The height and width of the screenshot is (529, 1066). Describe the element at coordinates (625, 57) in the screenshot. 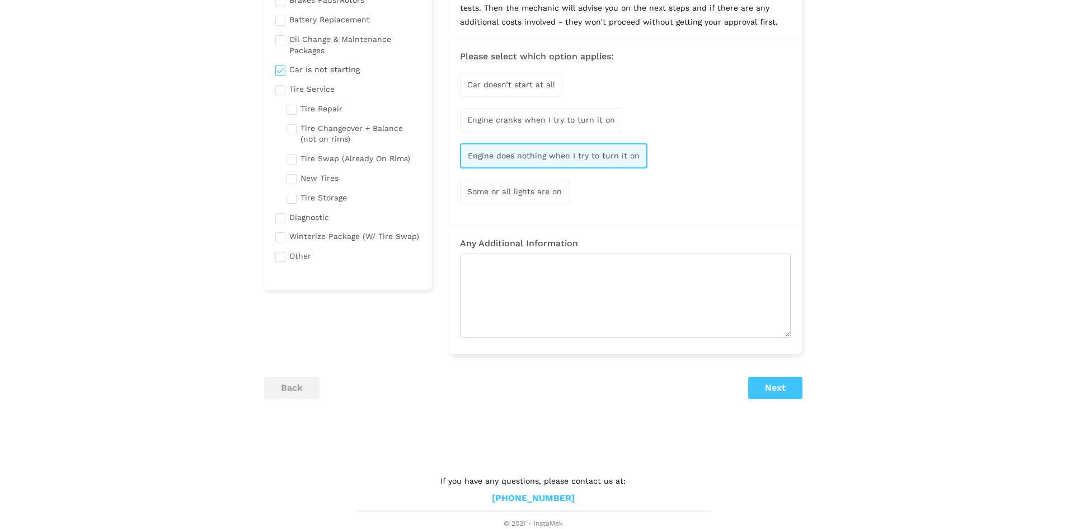

I see `h3: Please select which option applies:` at that location.